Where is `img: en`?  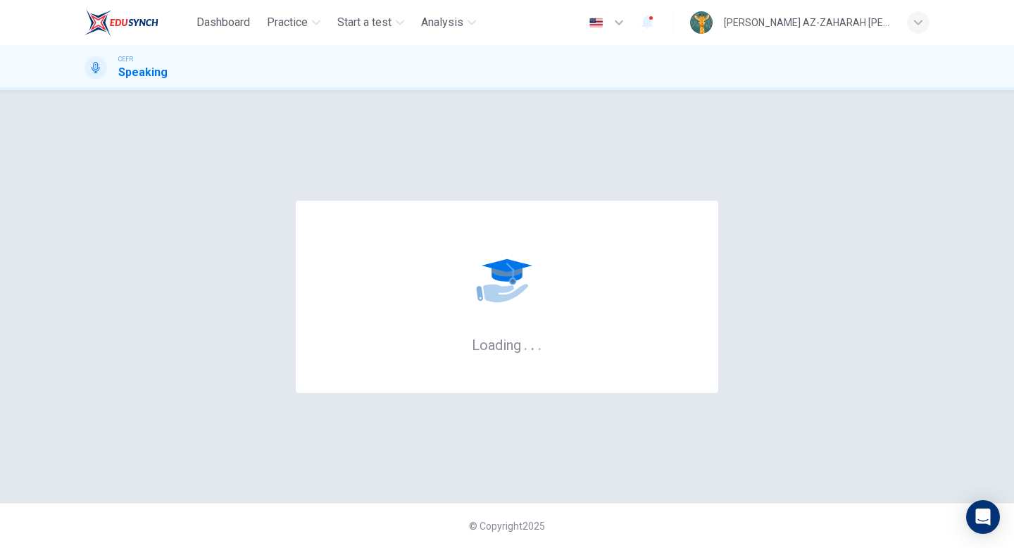
img: en is located at coordinates (596, 23).